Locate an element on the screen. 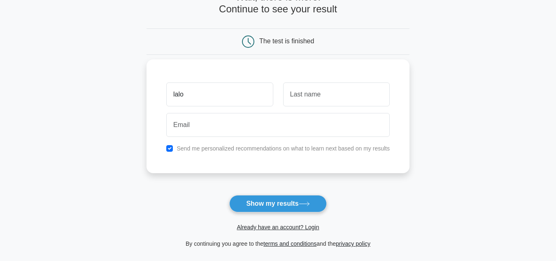 This screenshot has height=261, width=556. input: Email is located at coordinates (278, 125).